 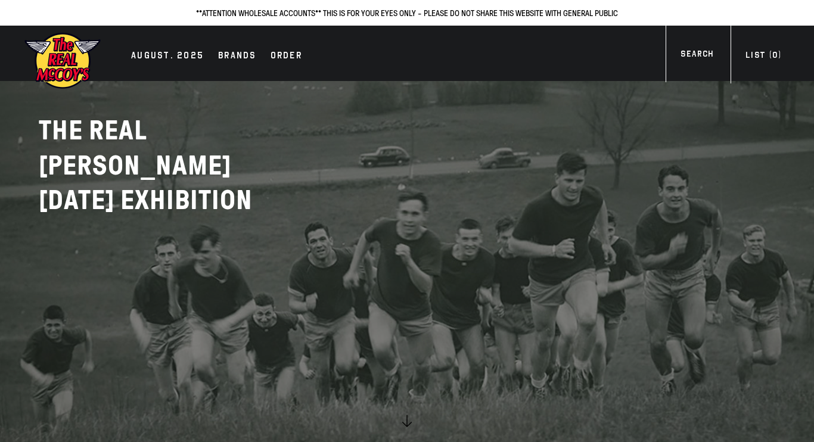 What do you see at coordinates (167, 57) in the screenshot?
I see `a: AUGUST. 2025` at bounding box center [167, 57].